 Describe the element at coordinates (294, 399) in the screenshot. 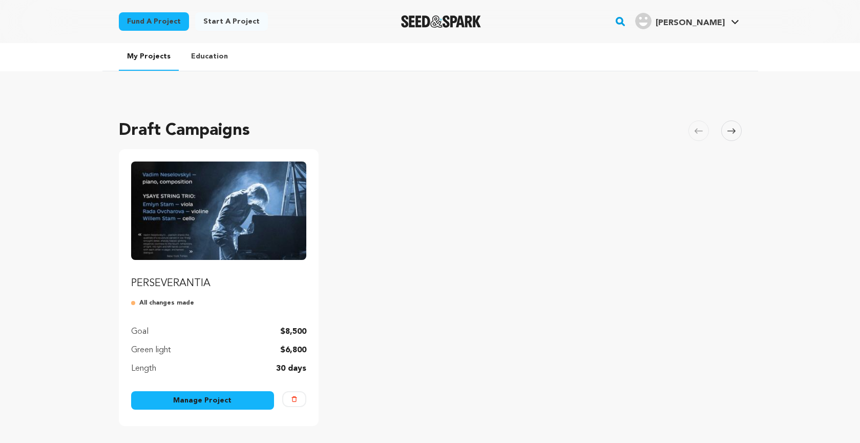

I see `img: trash-empty.svg` at that location.